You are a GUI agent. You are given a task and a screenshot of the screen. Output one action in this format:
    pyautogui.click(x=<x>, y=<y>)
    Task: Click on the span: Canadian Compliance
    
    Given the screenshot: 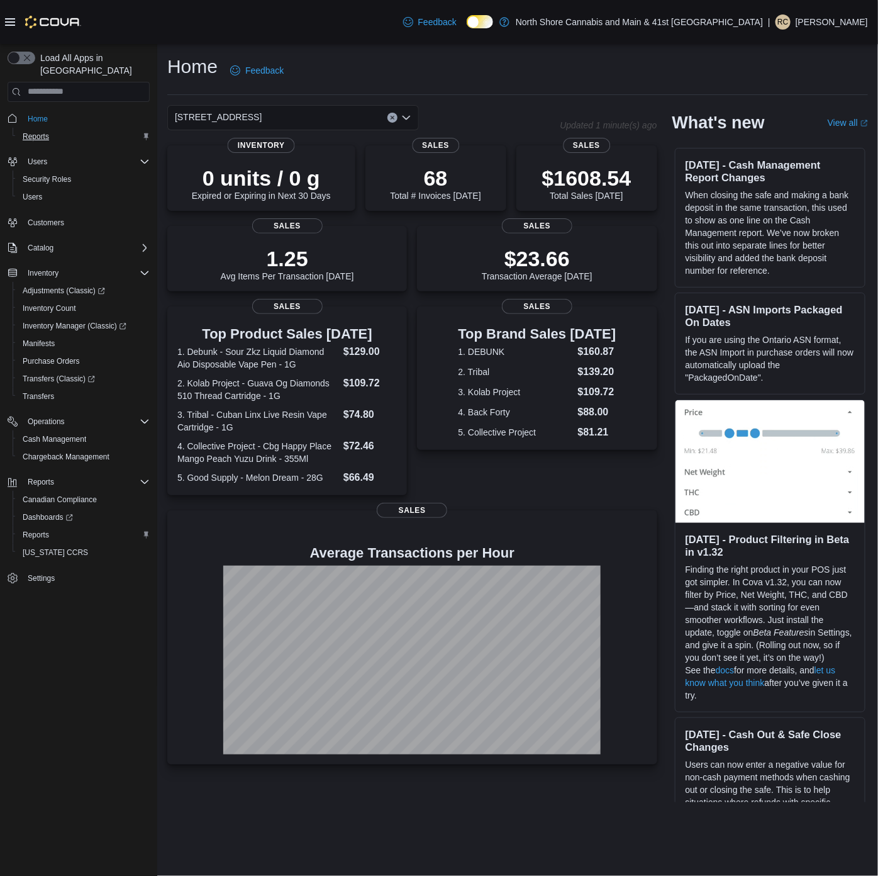 What is the action you would take?
    pyautogui.click(x=60, y=500)
    